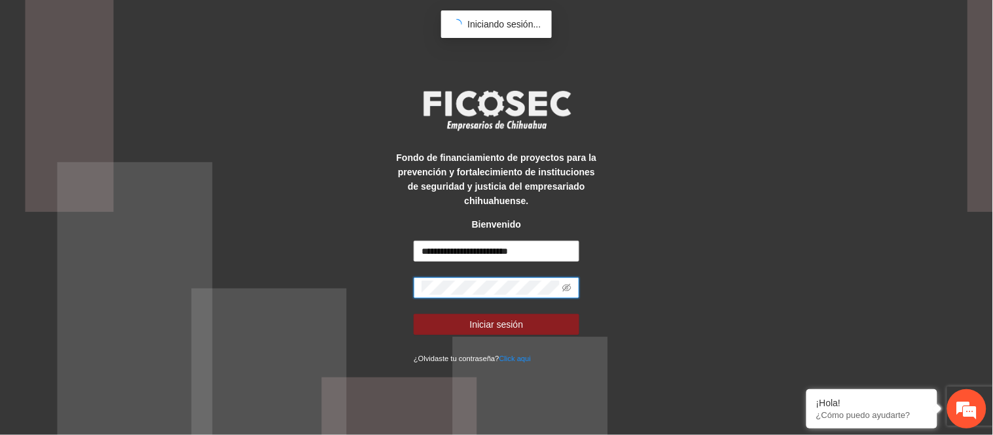 The width and height of the screenshot is (993, 435). What do you see at coordinates (472, 359) in the screenshot?
I see `small: ¿Olvidaste tu contraseña?` at bounding box center [472, 359].